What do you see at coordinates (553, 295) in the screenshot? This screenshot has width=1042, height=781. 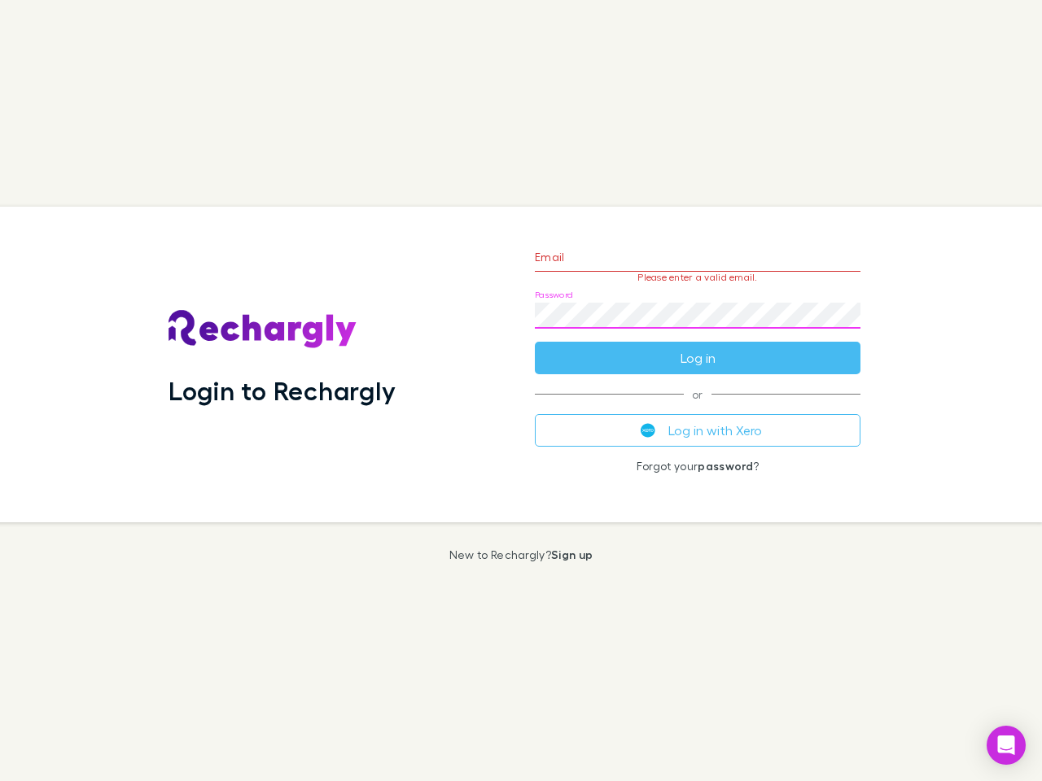 I see `label: Password` at bounding box center [553, 295].